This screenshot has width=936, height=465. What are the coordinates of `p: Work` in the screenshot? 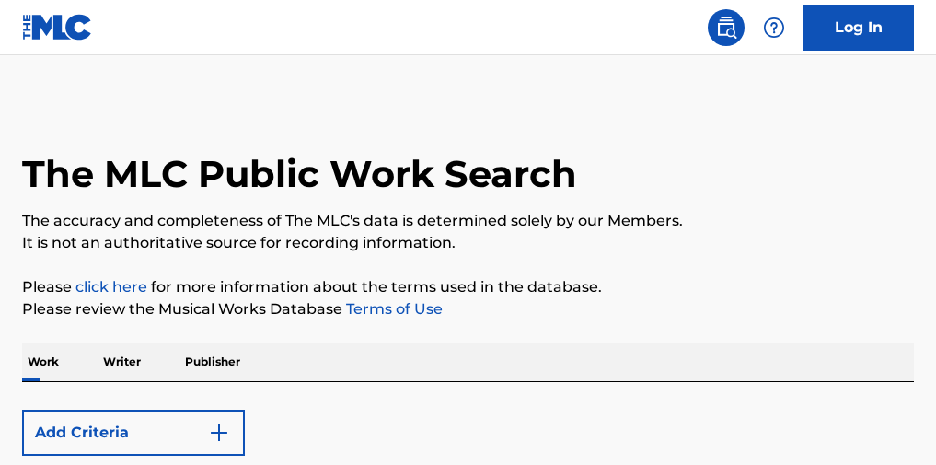 It's located at (43, 362).